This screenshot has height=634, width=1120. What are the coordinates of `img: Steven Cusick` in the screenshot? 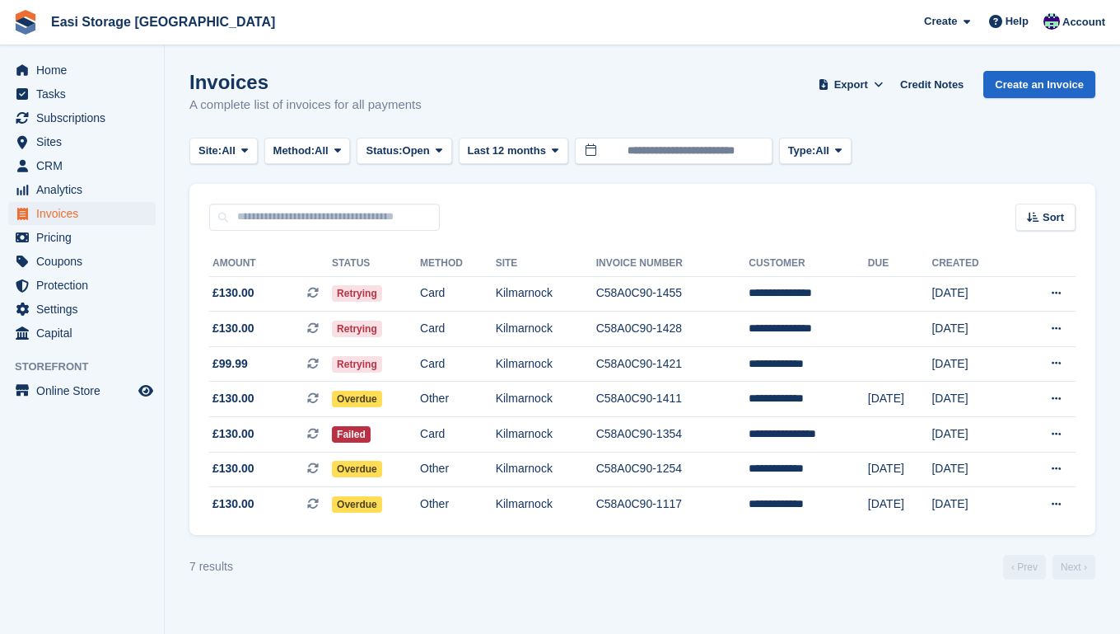 It's located at (1052, 21).